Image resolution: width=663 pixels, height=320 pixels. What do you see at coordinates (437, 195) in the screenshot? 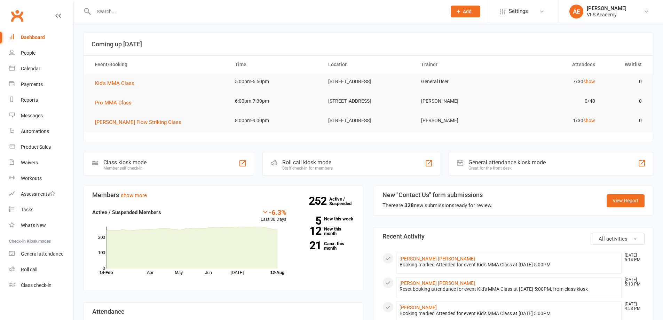
I see `h3: New "Contact Us" form submissions` at bounding box center [437, 195].